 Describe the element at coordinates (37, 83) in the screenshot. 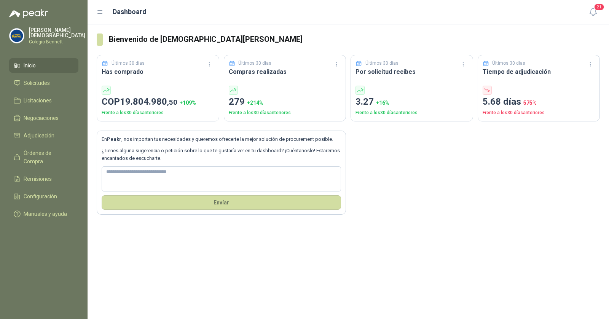

I see `span: Solicitudes` at that location.